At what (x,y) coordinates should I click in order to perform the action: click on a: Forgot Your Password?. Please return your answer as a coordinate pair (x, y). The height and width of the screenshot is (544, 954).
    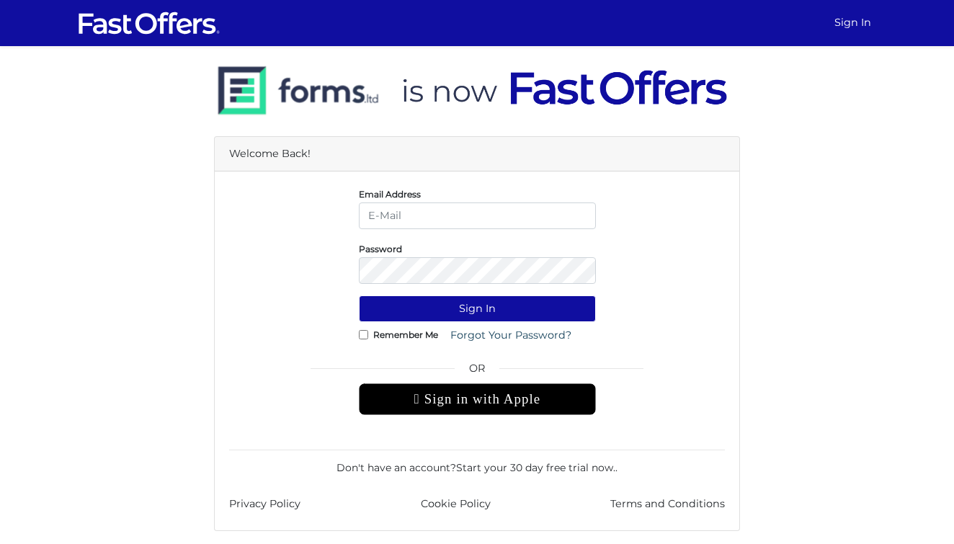
    Looking at the image, I should click on (511, 335).